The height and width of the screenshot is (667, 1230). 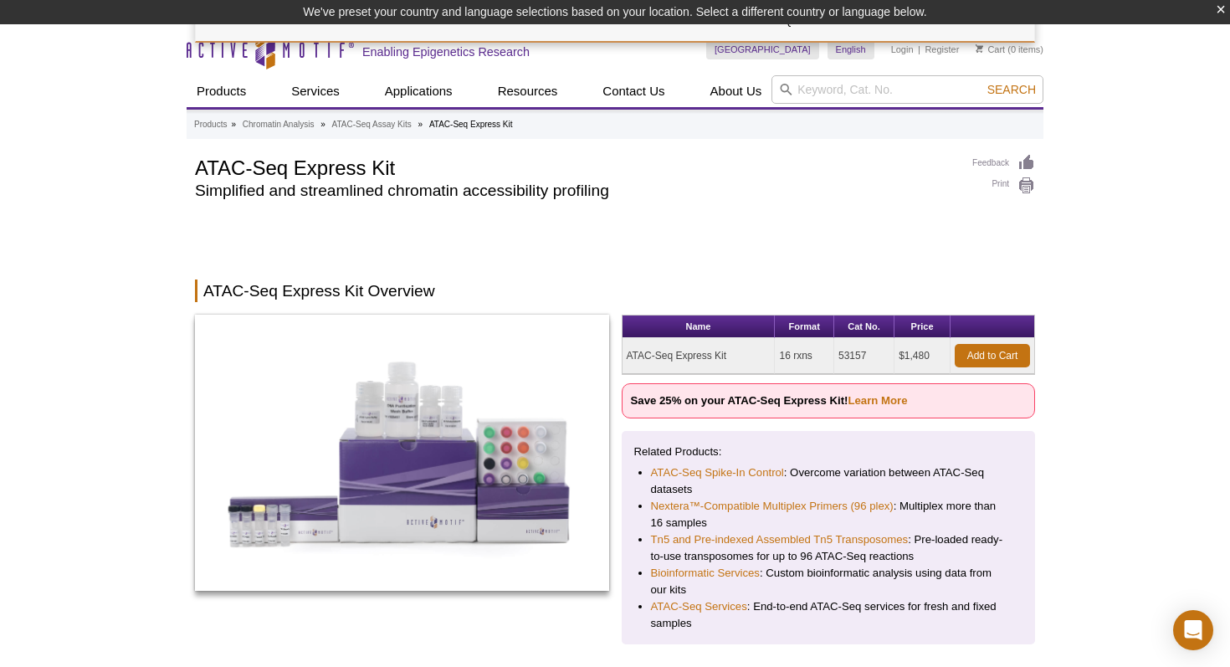 What do you see at coordinates (615, 290) in the screenshot?
I see `h2: ATAC-Seq Express Kit Overview` at bounding box center [615, 290].